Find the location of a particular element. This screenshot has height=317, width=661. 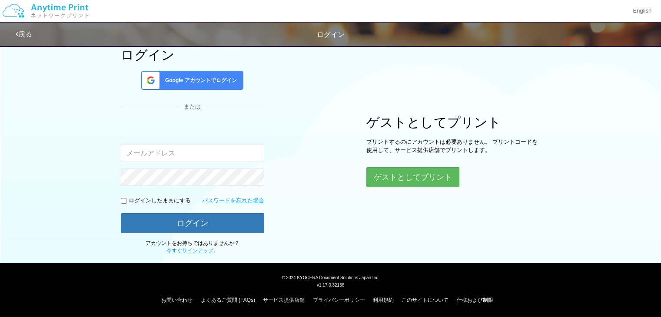

a: 今すぐサインアップ is located at coordinates (190, 251).